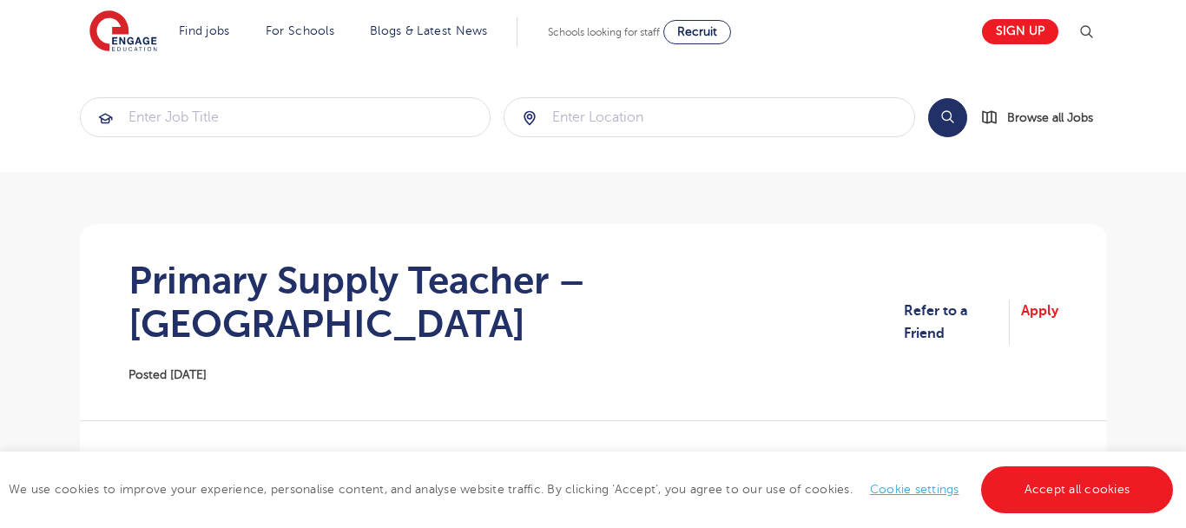 This screenshot has width=1186, height=528. Describe the element at coordinates (1050, 117) in the screenshot. I see `span: Browse all Jobs` at that location.